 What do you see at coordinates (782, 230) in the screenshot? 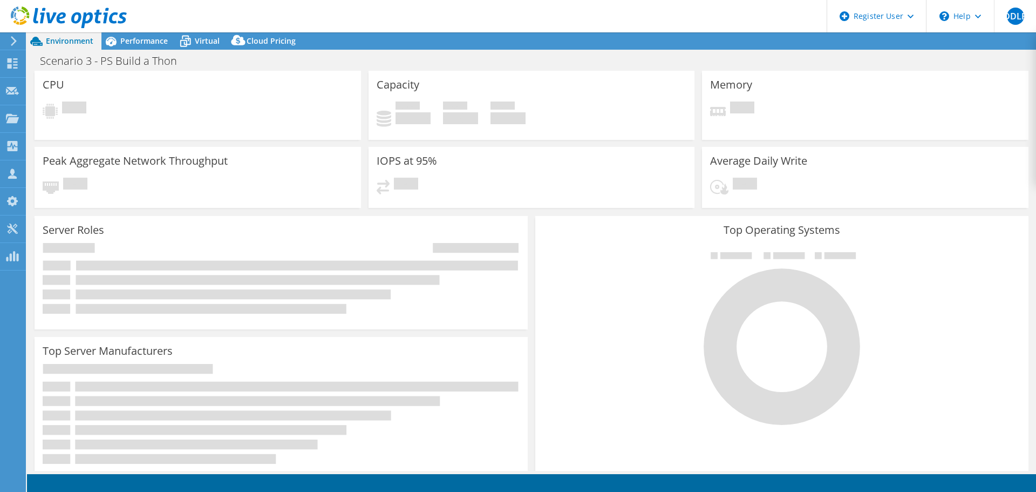
I see `h3: Top Operating Systems` at bounding box center [782, 230].